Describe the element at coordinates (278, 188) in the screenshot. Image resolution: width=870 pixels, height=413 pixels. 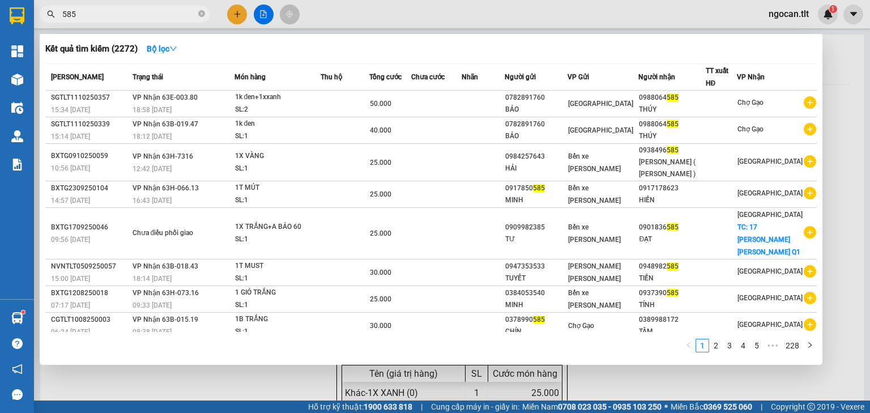
I see `div: 1T MÚT` at that location.